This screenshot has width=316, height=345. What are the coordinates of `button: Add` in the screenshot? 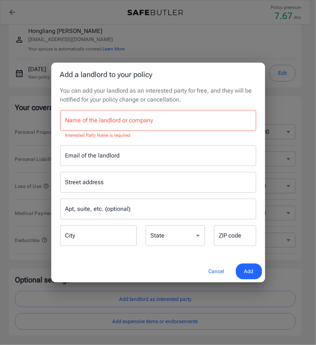 It's located at (248, 271).